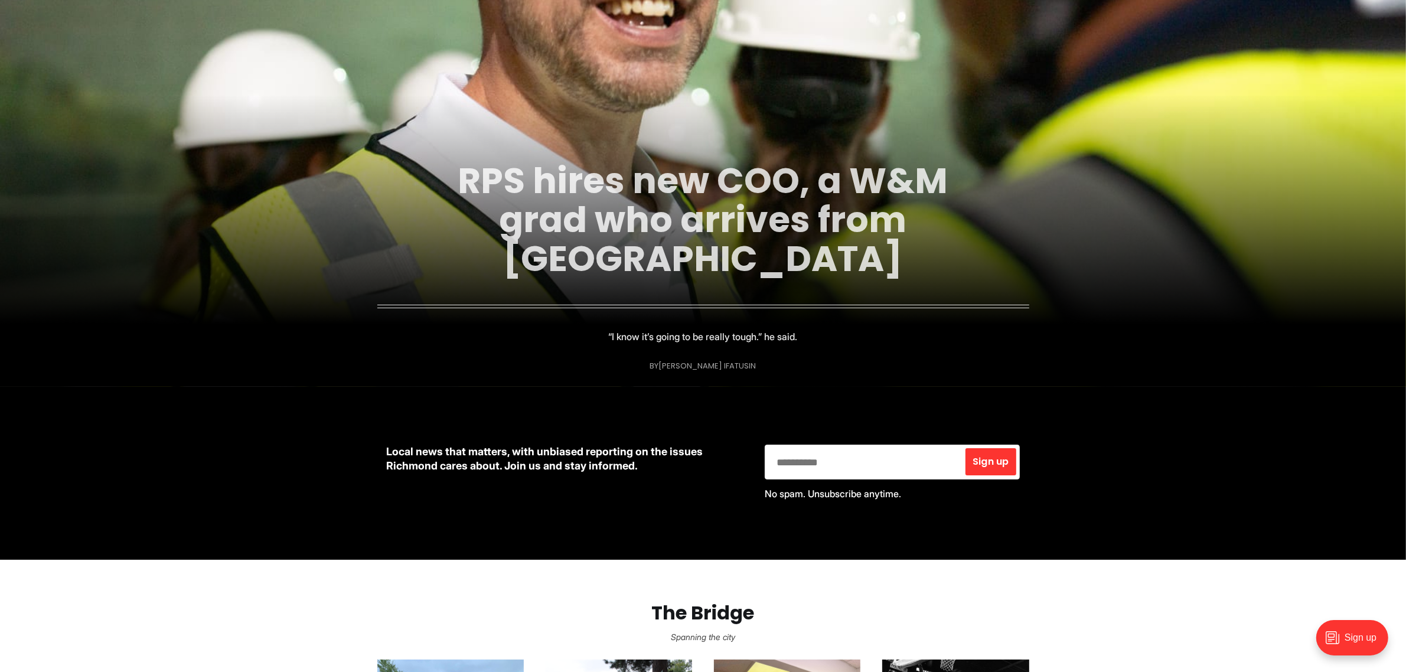  What do you see at coordinates (990, 462) in the screenshot?
I see `button: Sign up` at bounding box center [990, 462].